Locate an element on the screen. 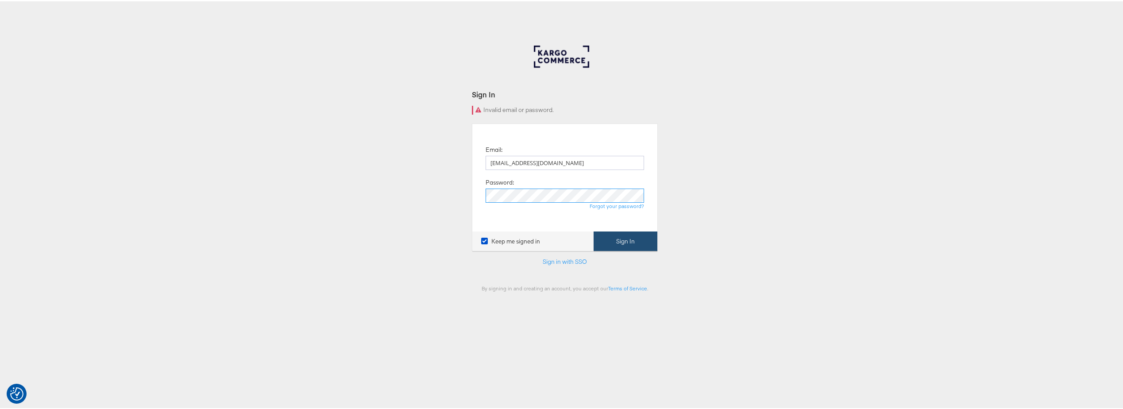  a: Forgot your password? is located at coordinates (616, 204).